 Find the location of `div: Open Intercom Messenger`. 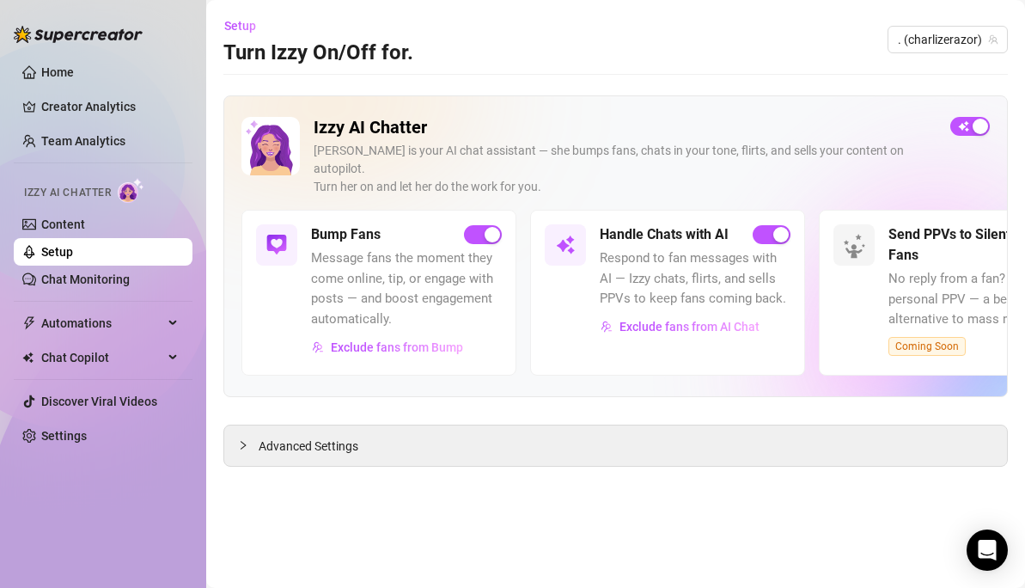

div: Open Intercom Messenger is located at coordinates (987, 550).